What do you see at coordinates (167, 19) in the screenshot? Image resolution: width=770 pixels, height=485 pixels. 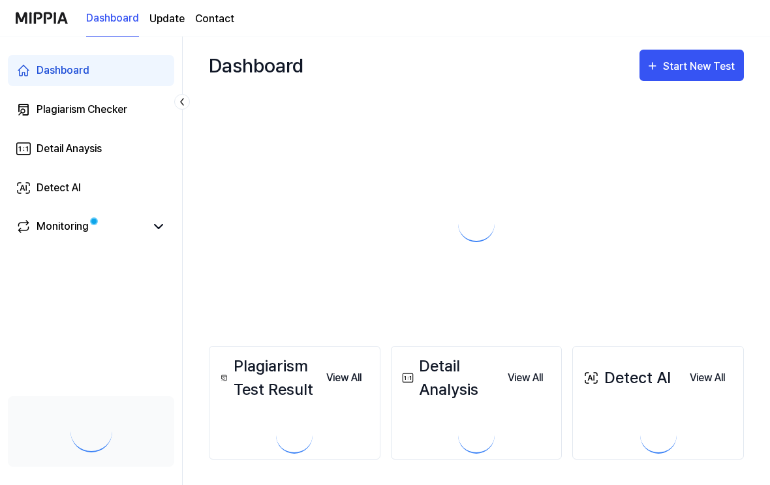 I see `a: Update` at bounding box center [167, 19].